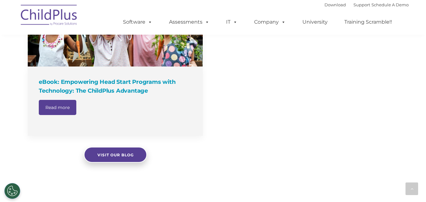  What do you see at coordinates (189, 22) in the screenshot?
I see `a: Assessments` at bounding box center [189, 22].